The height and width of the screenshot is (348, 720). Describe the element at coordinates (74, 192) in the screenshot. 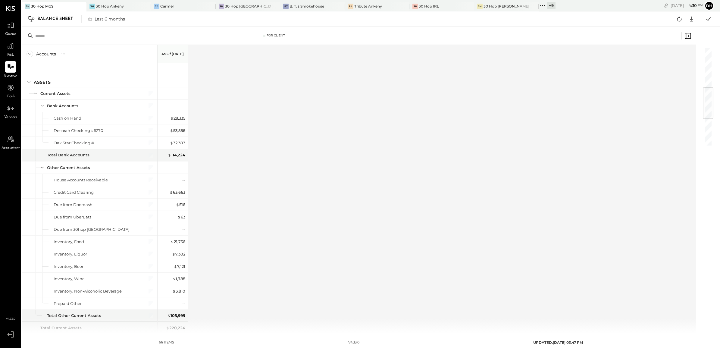

I see `div: Credit Card Clearing` at that location.